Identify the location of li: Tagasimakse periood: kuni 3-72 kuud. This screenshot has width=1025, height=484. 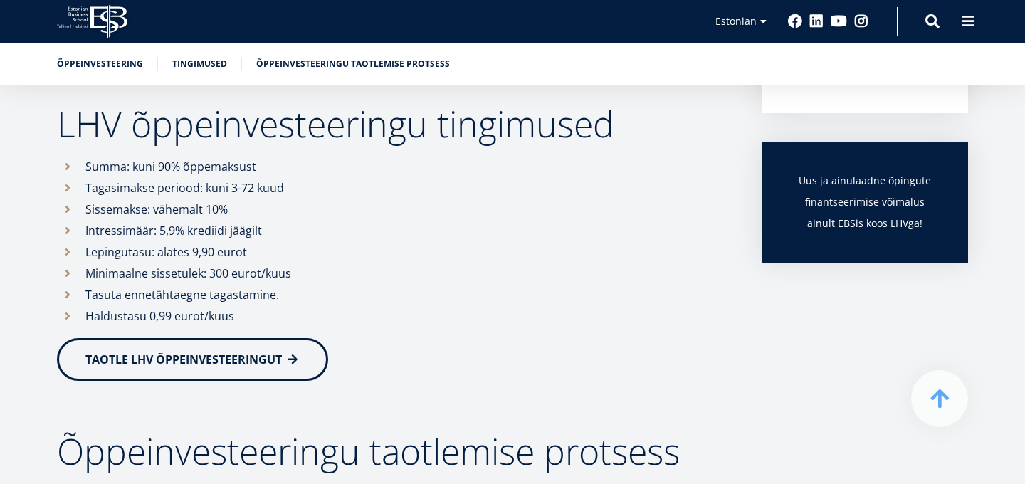
(395, 188).